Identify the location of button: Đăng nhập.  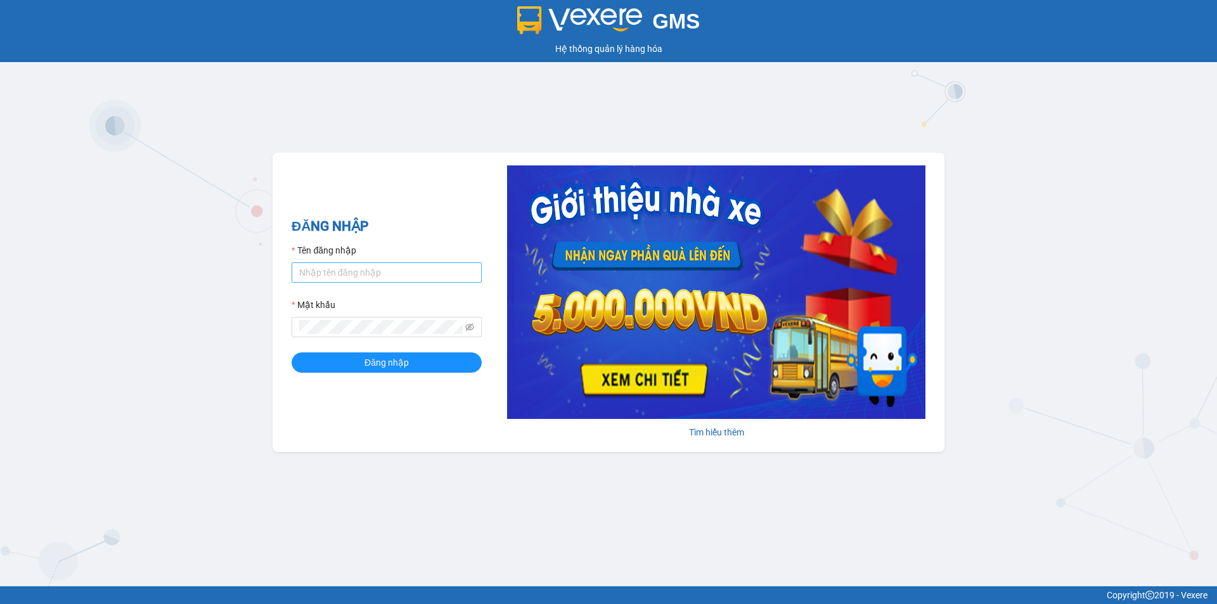
(387, 363).